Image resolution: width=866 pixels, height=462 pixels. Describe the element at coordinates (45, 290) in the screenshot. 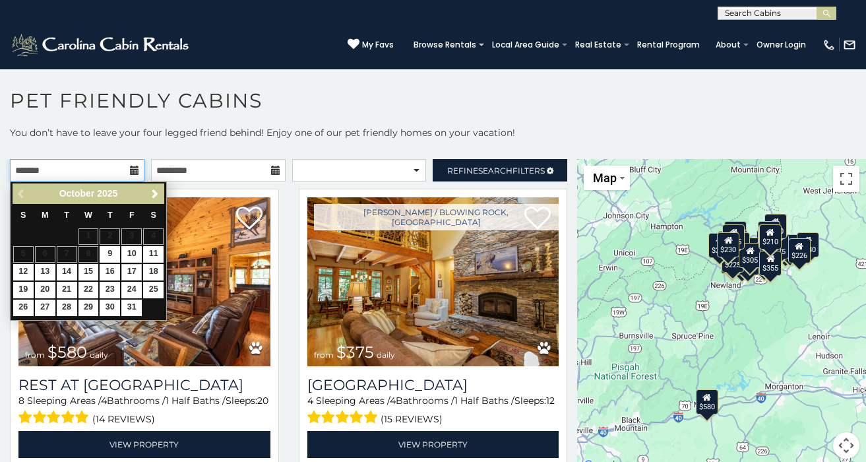

I see `a: 20` at that location.